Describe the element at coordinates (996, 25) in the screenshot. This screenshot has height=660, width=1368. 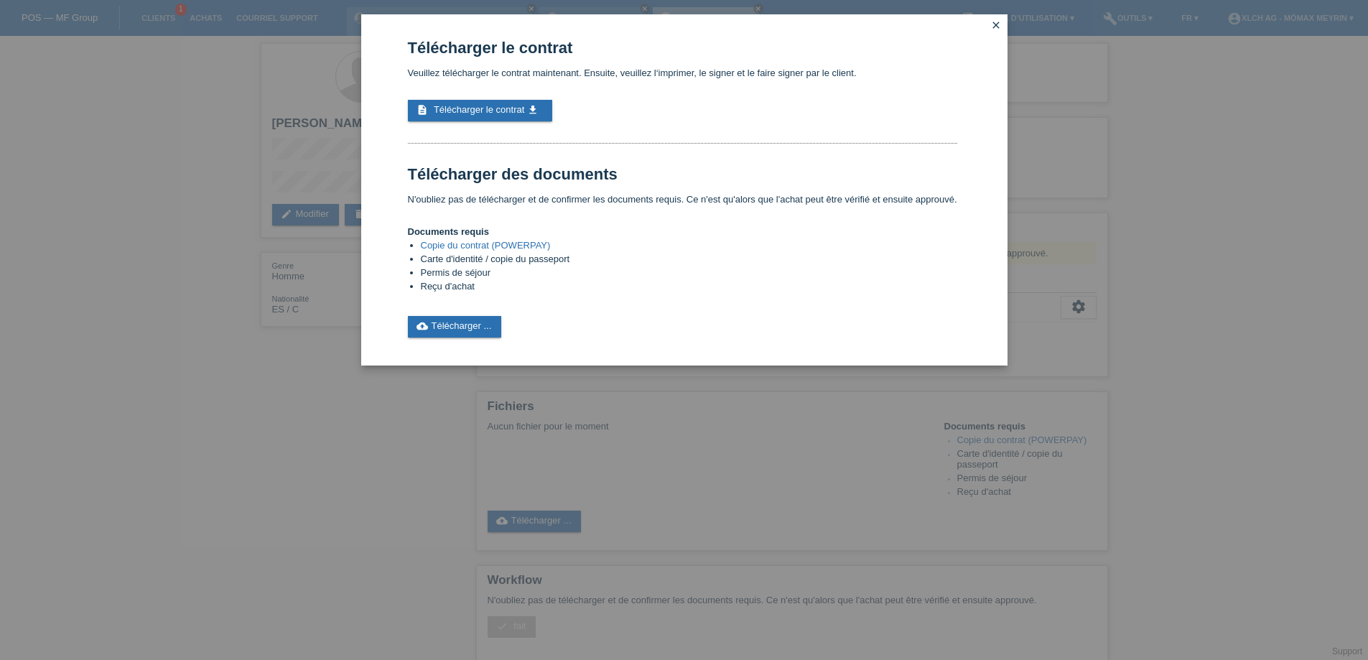
I see `i: close` at that location.